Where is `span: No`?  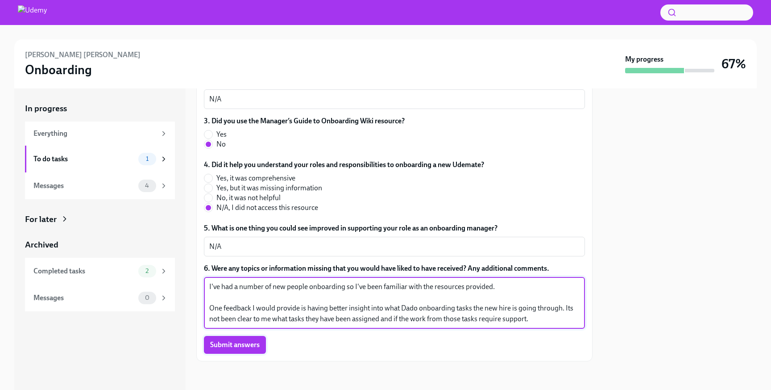
span: No is located at coordinates (221, 144).